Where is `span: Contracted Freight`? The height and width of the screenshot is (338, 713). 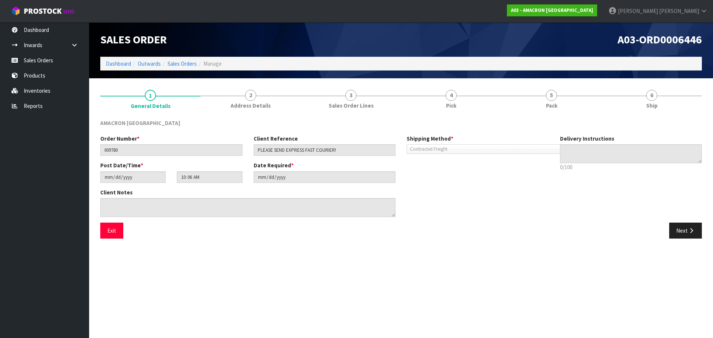 span: Contracted Freight is located at coordinates (492, 149).